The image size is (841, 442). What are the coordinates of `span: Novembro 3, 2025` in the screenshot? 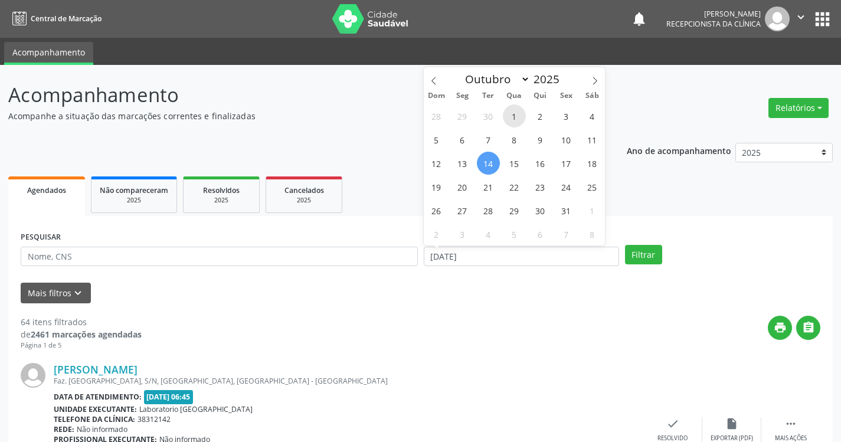 It's located at (462, 234).